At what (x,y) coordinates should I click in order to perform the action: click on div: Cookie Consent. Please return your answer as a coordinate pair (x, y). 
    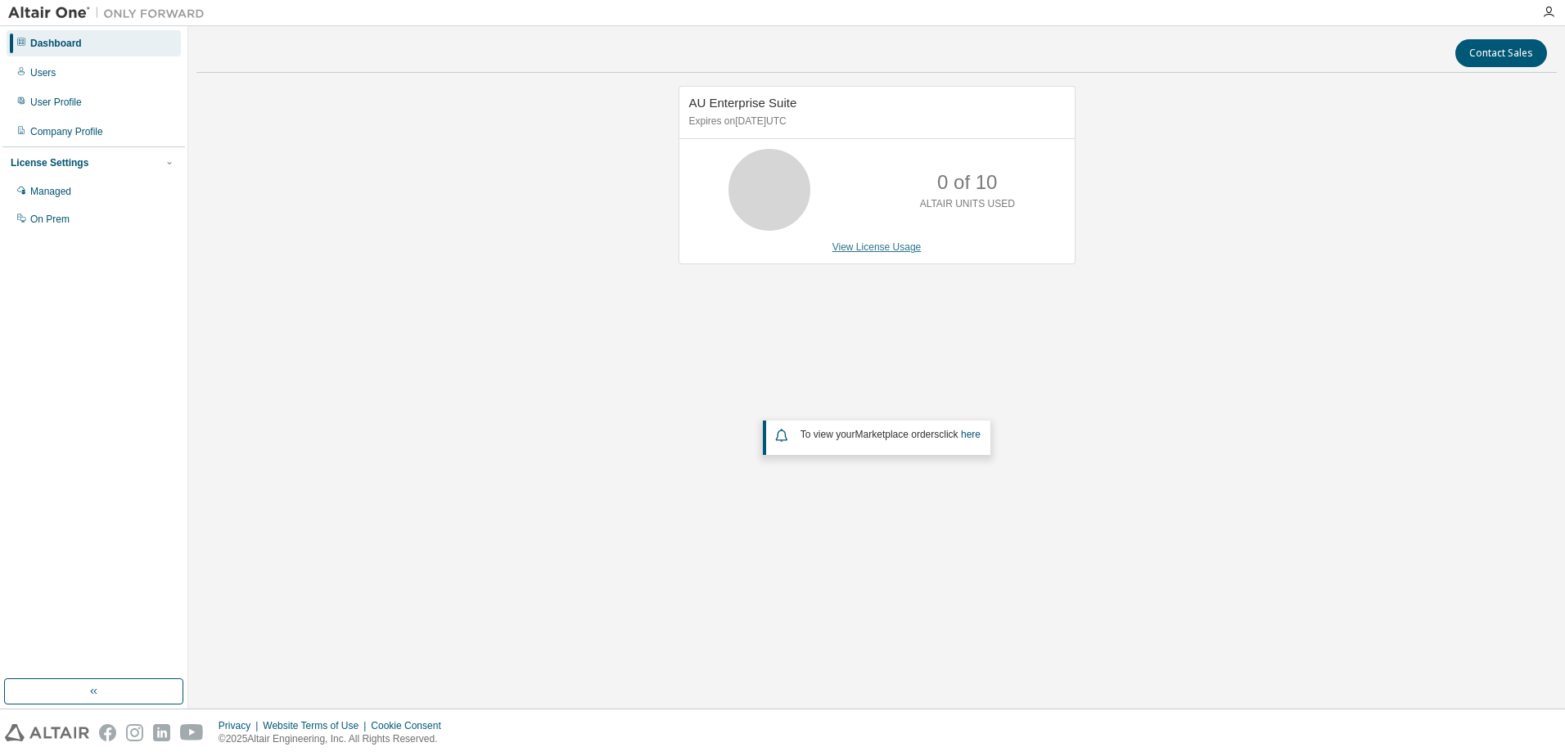
    Looking at the image, I should click on (410, 726).